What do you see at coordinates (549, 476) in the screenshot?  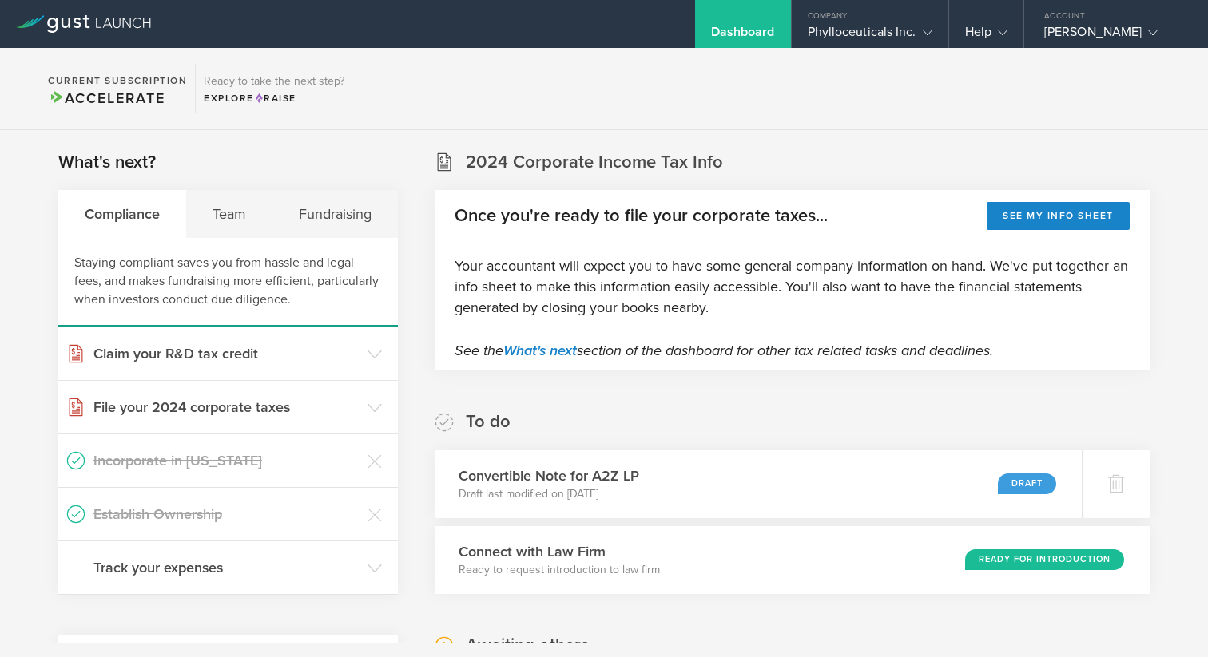 I see `h3: Convertible Note for A2Z LP` at bounding box center [549, 476].